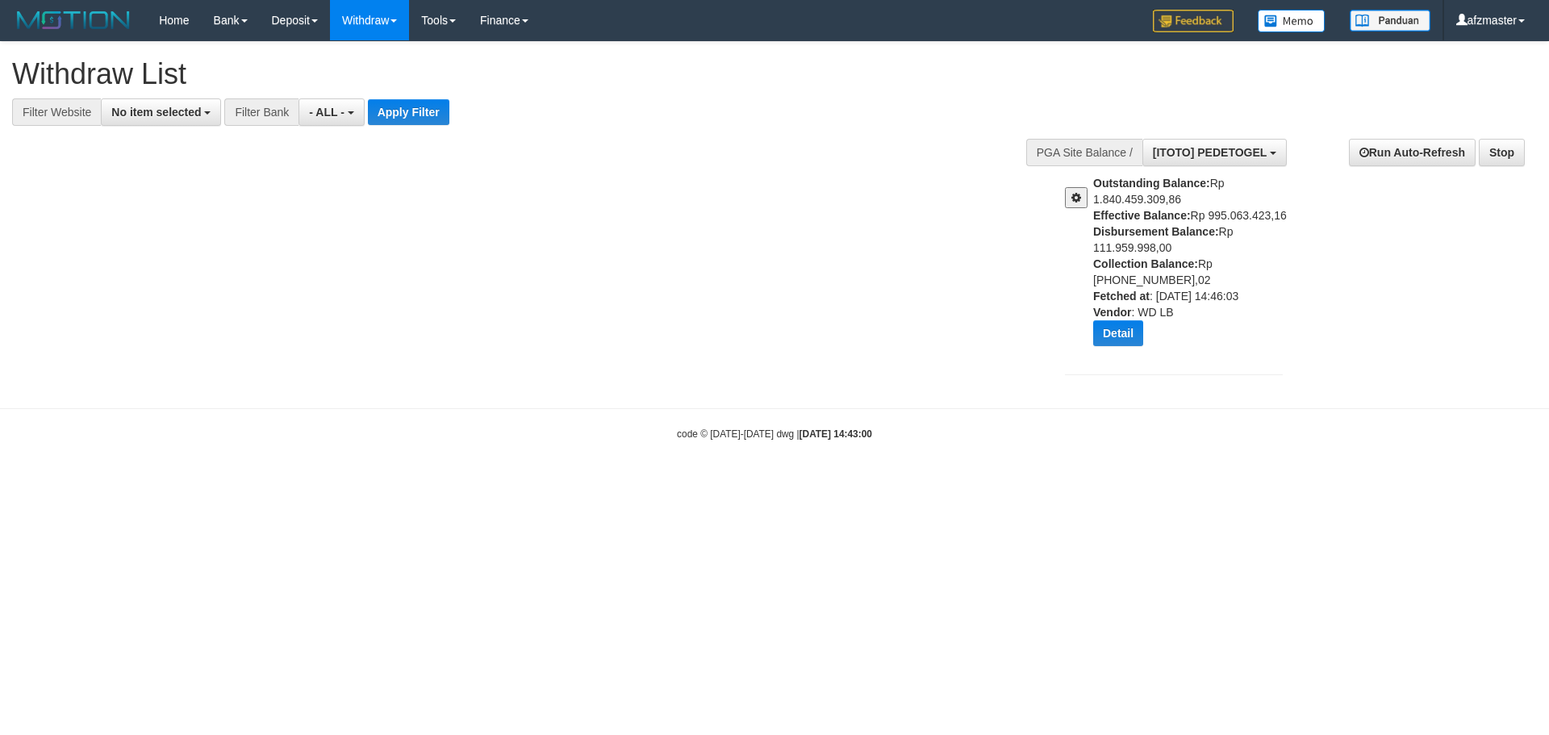 The image size is (1549, 735). What do you see at coordinates (1412, 152) in the screenshot?
I see `a: Run Auto-Refresh` at bounding box center [1412, 152].